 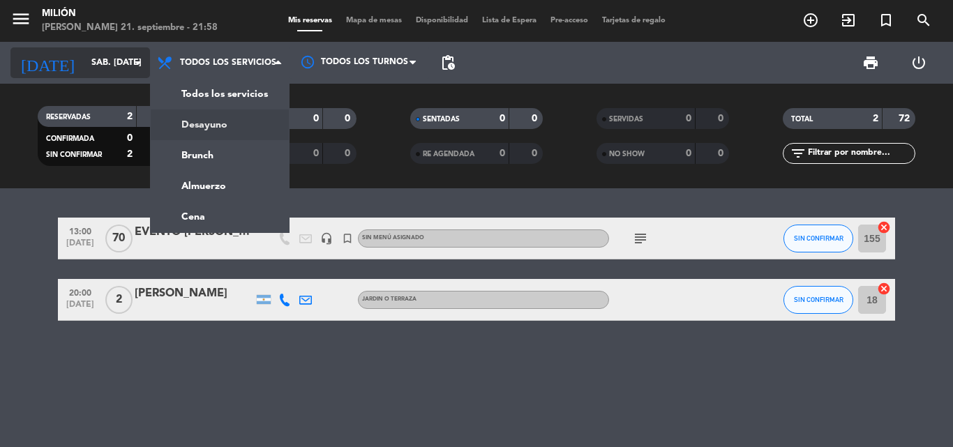 I want to click on span: Disponibilidad, so click(x=441, y=20).